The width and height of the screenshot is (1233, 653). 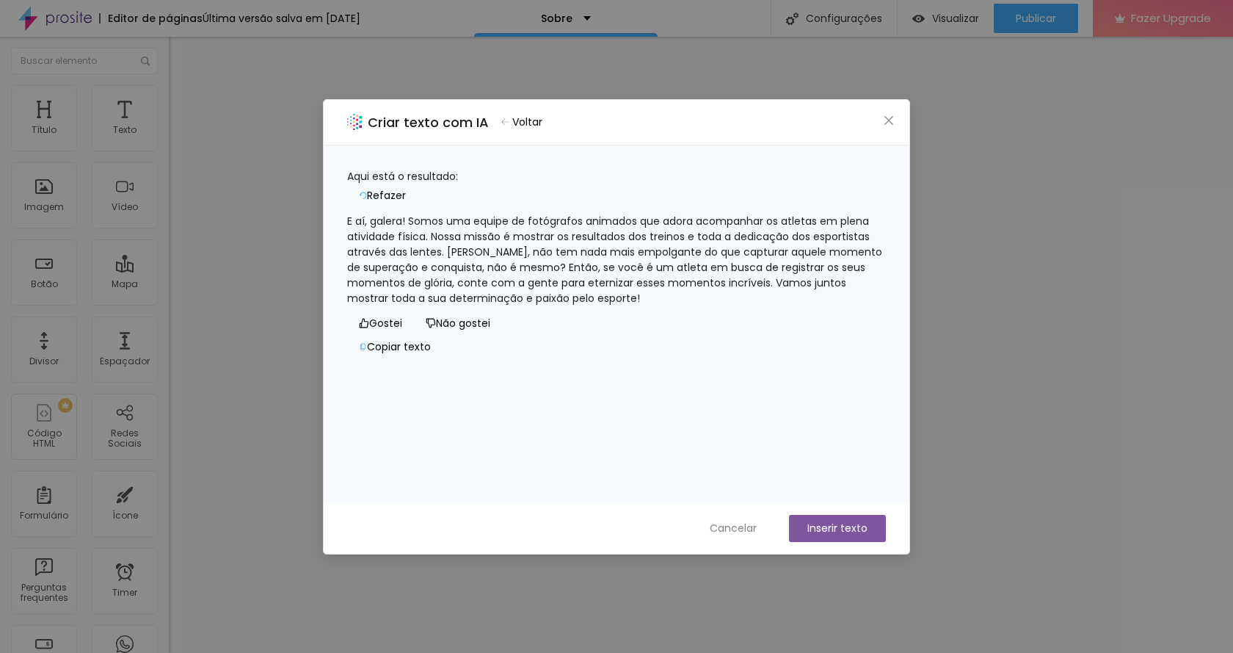 What do you see at coordinates (889, 120) in the screenshot?
I see `span: close` at bounding box center [889, 120].